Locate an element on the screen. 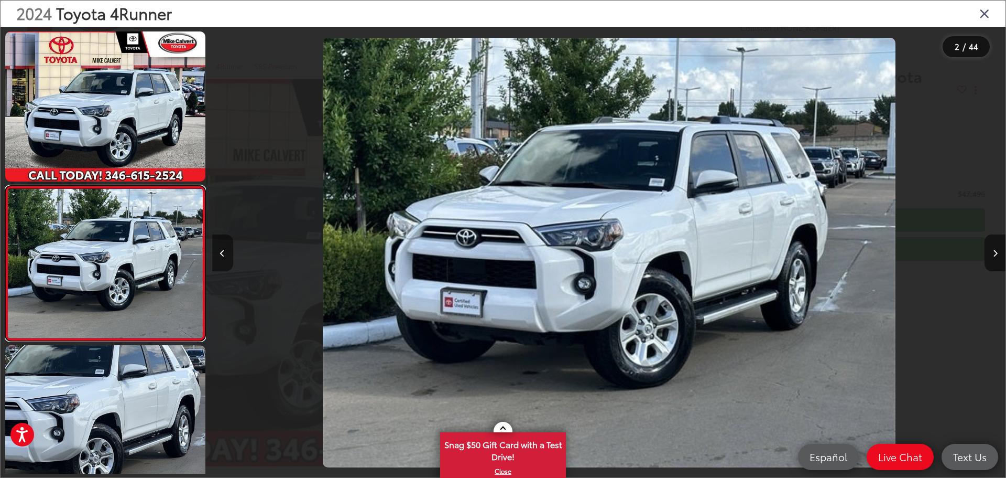 The width and height of the screenshot is (1006, 478). a: Text Us is located at coordinates (970, 457).